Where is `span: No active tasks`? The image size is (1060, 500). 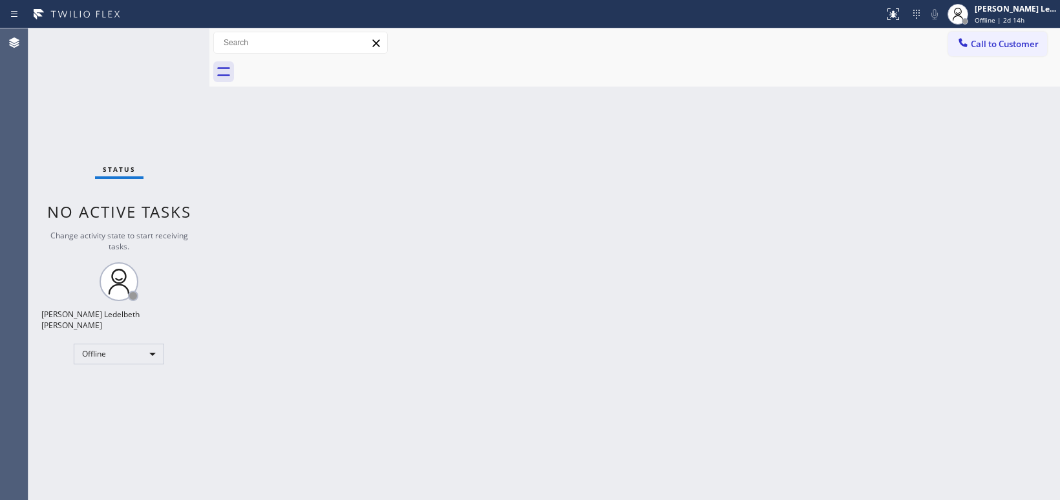
span: No active tasks is located at coordinates (119, 211).